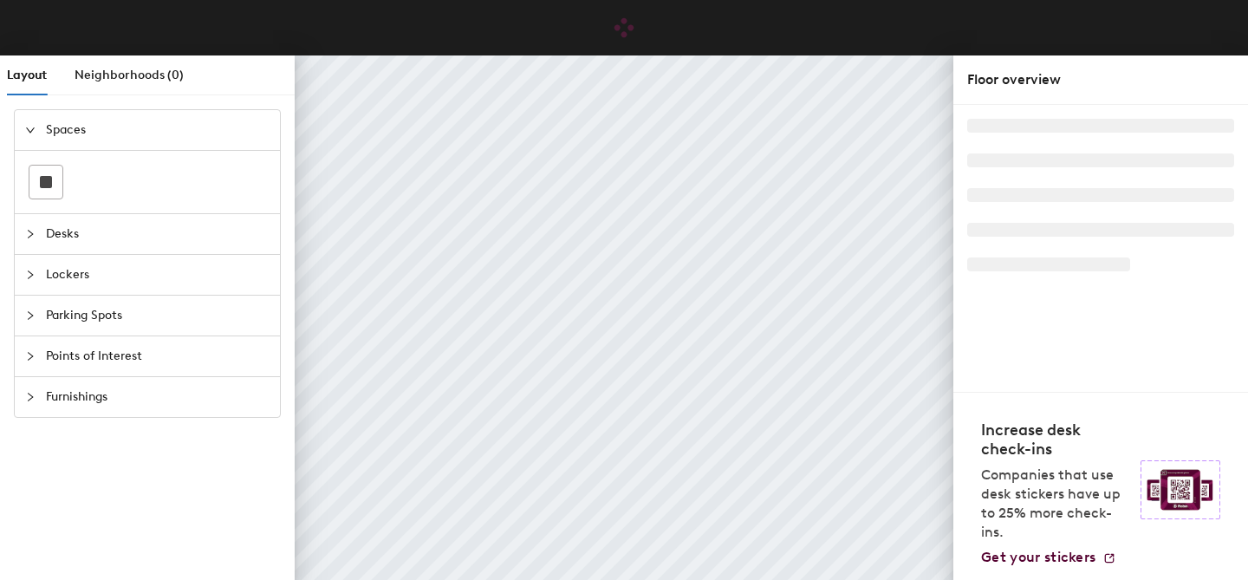  Describe the element at coordinates (1055, 503) in the screenshot. I see `p: Companies that use desk stickers have up to 25% more check-ins.` at that location.